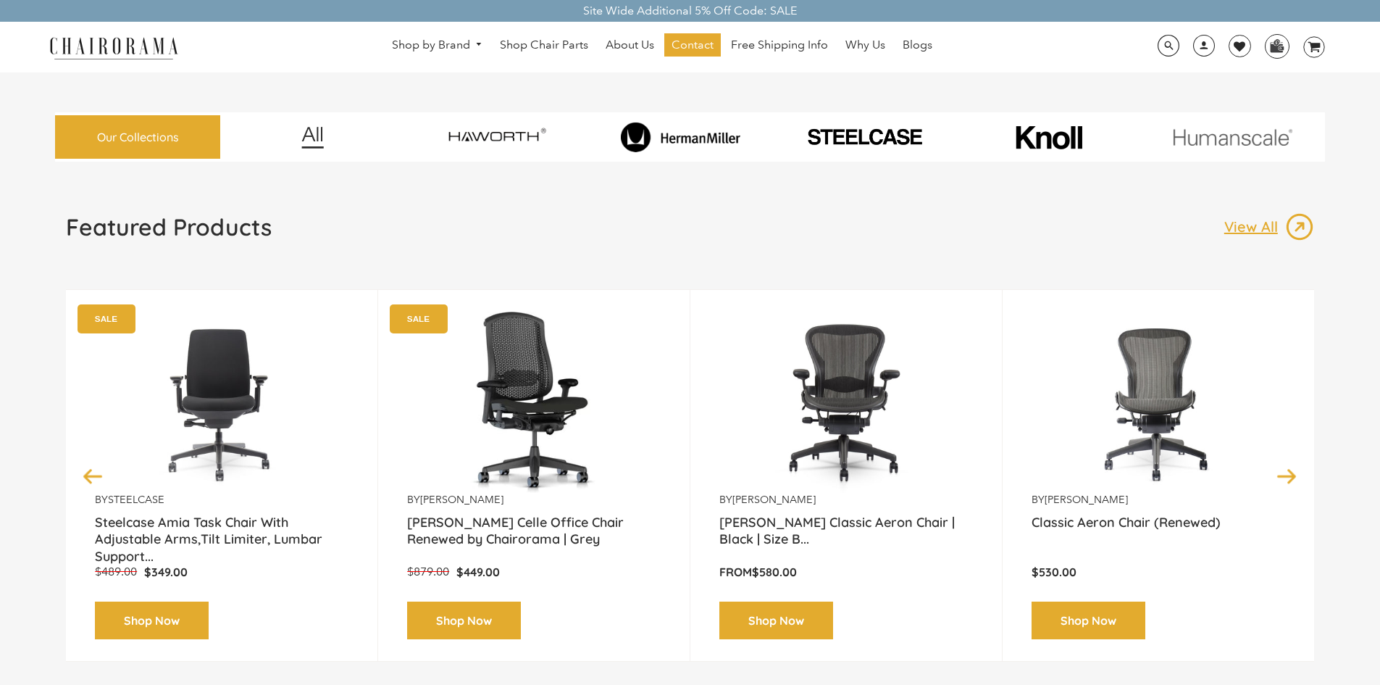 The height and width of the screenshot is (685, 1380). Describe the element at coordinates (222, 532) in the screenshot. I see `a: Steelcase Amia Task Chair With Adjustable Arms,Tilt Limiter, Lumbar Support...` at that location.